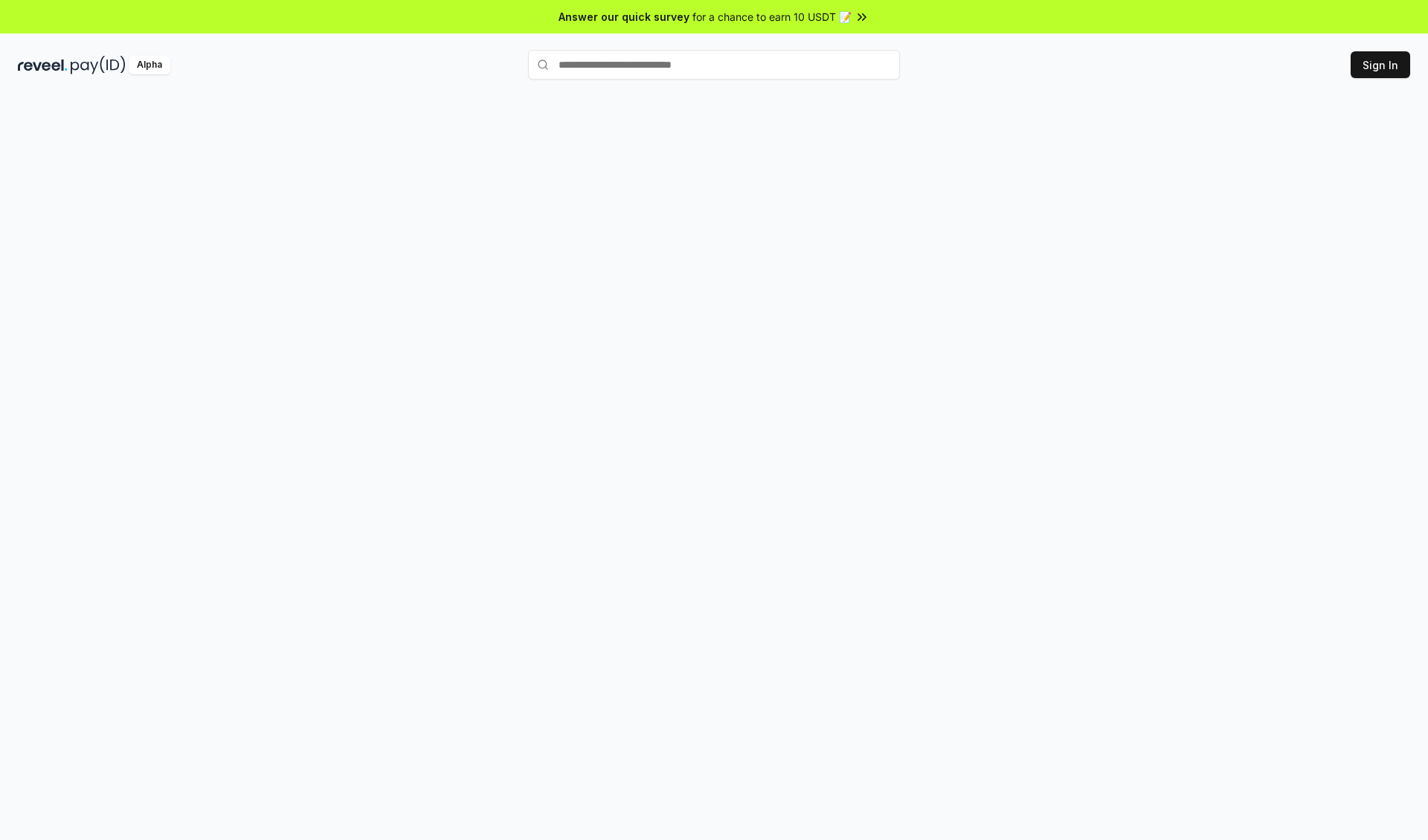 The image size is (1428, 840). What do you see at coordinates (772, 17) in the screenshot?
I see `span: for a chance to earn 10 USDT 📝` at bounding box center [772, 17].